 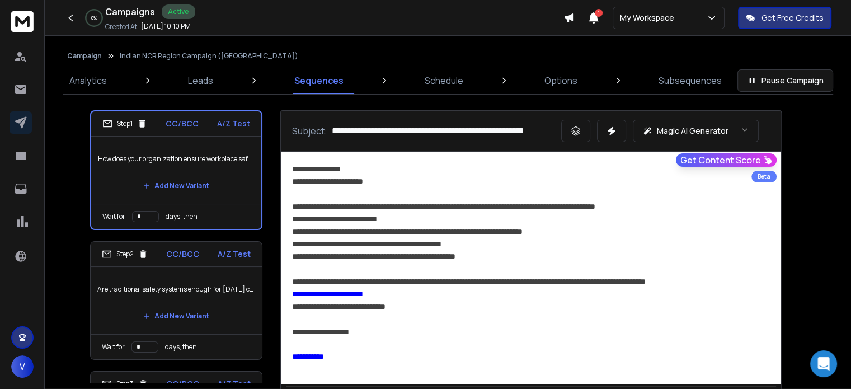 I want to click on button: V, so click(x=22, y=367).